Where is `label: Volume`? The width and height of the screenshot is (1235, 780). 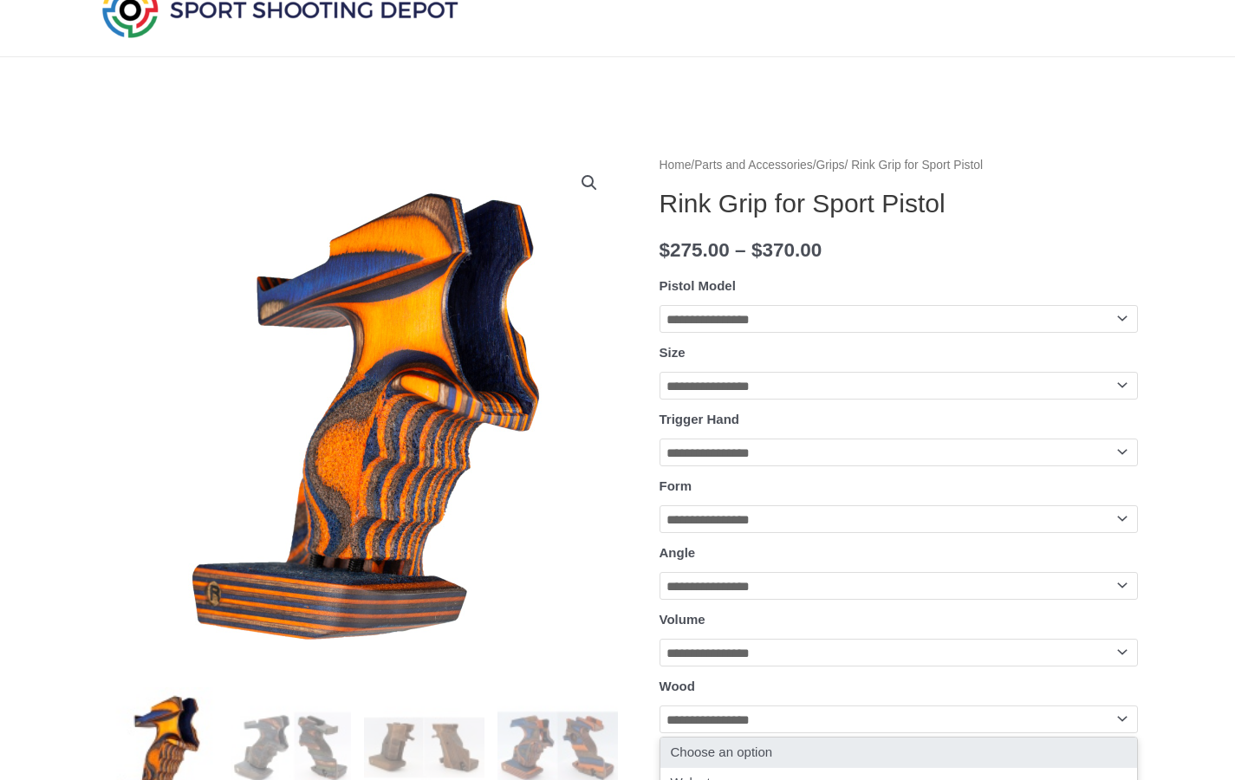
label: Volume is located at coordinates (682, 619).